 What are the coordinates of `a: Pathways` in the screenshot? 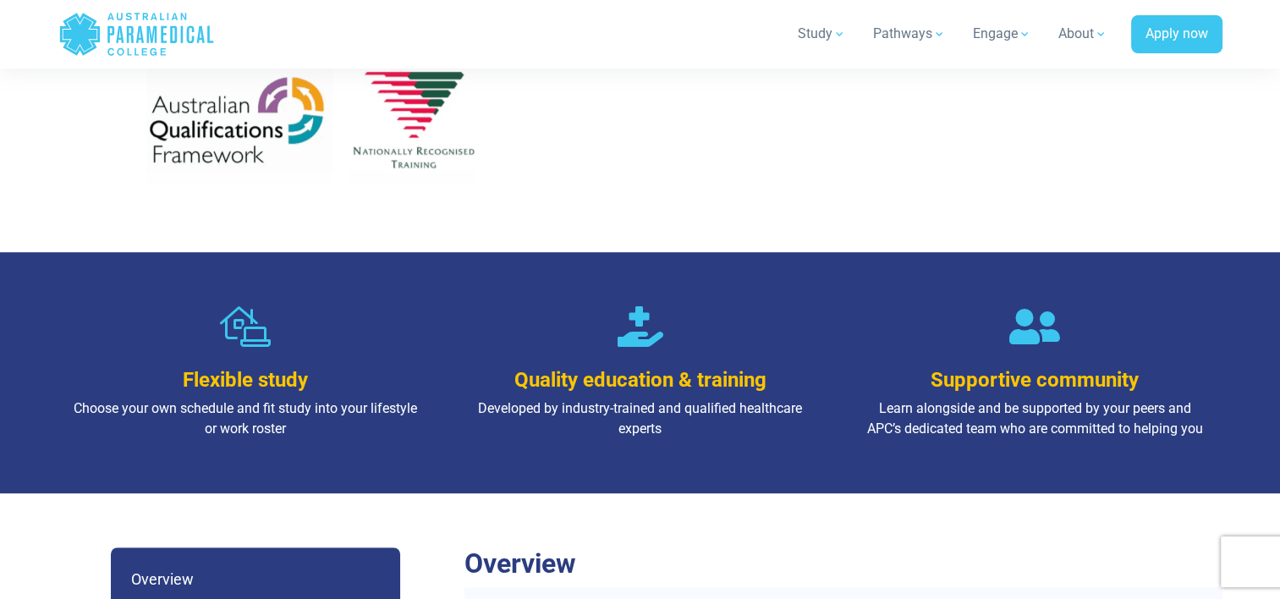 It's located at (909, 34).